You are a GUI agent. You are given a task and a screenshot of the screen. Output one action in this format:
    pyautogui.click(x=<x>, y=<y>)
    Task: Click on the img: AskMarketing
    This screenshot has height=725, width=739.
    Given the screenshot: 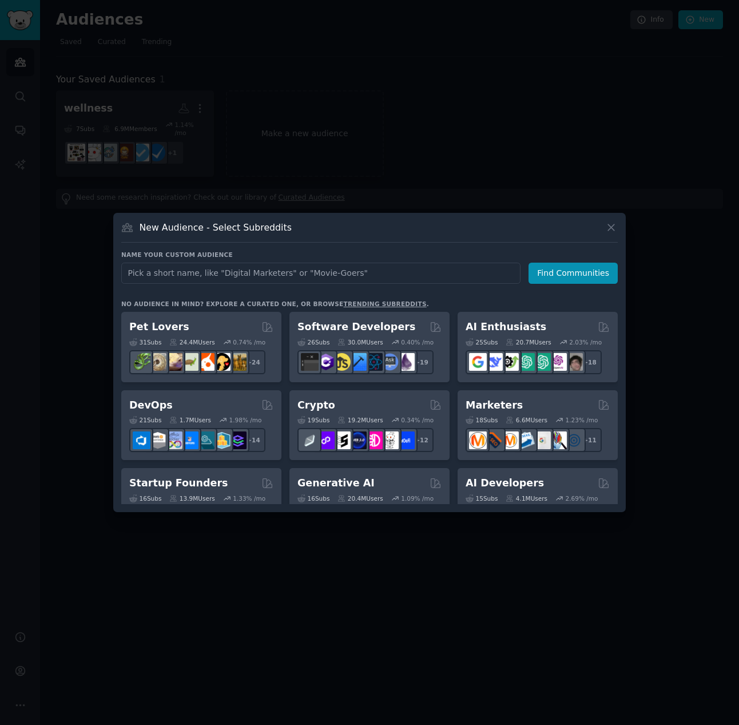 What is the action you would take?
    pyautogui.click(x=510, y=440)
    